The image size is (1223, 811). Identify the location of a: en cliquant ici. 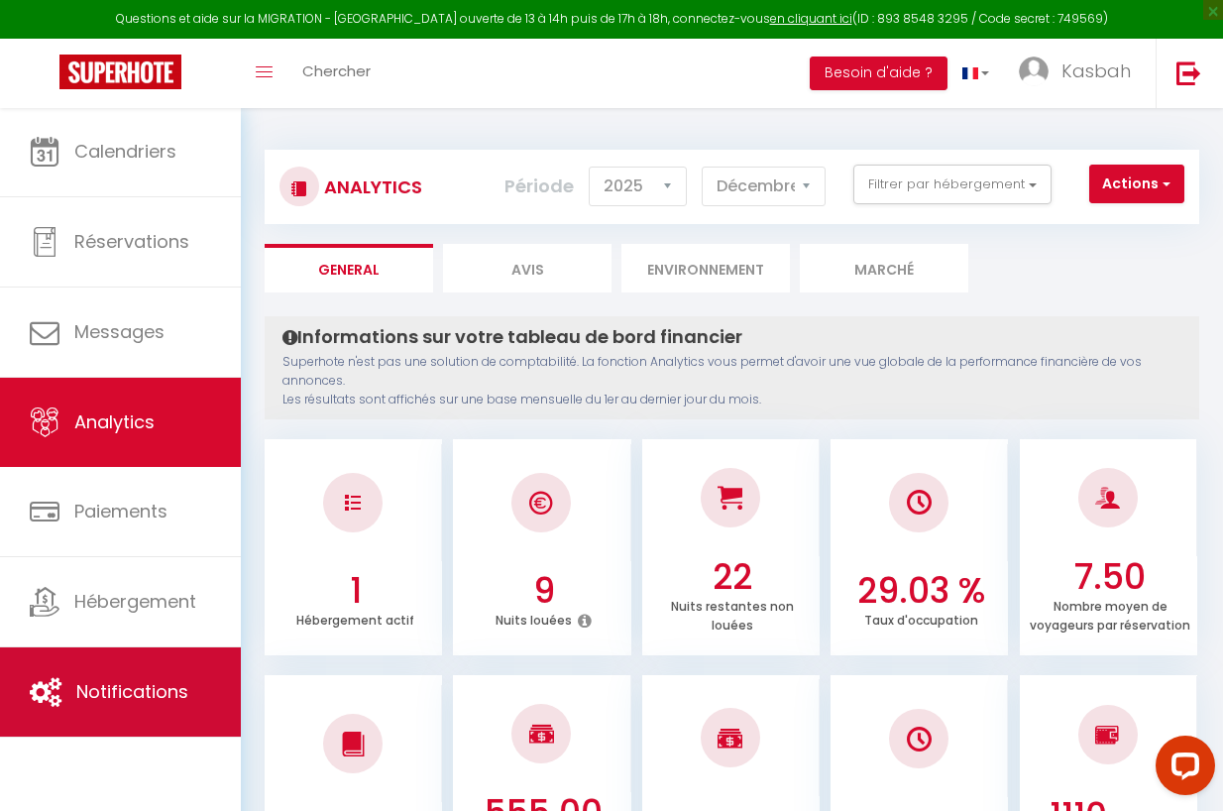
(811, 18).